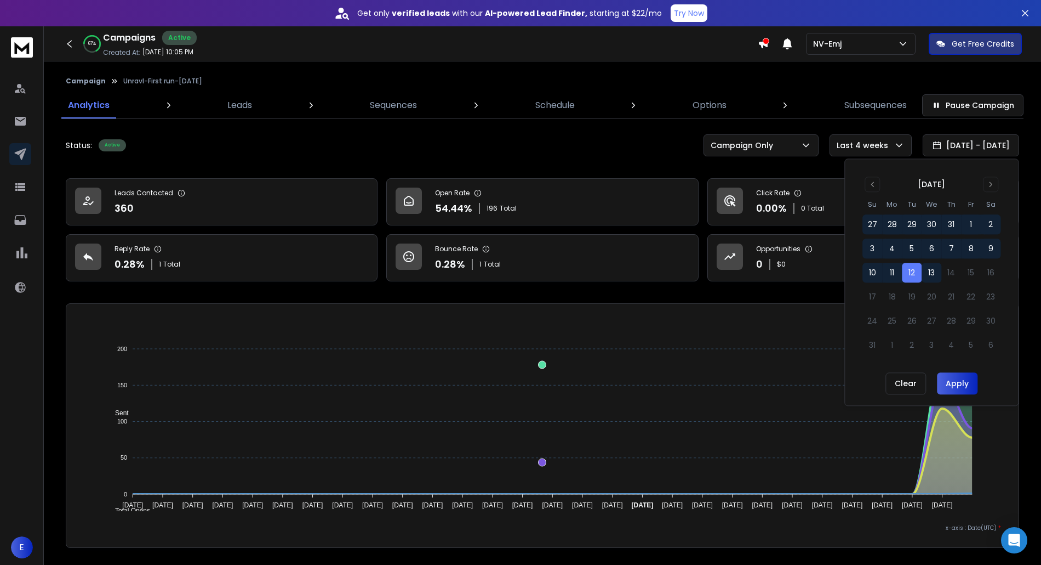  I want to click on p: 0.28 %, so click(129, 264).